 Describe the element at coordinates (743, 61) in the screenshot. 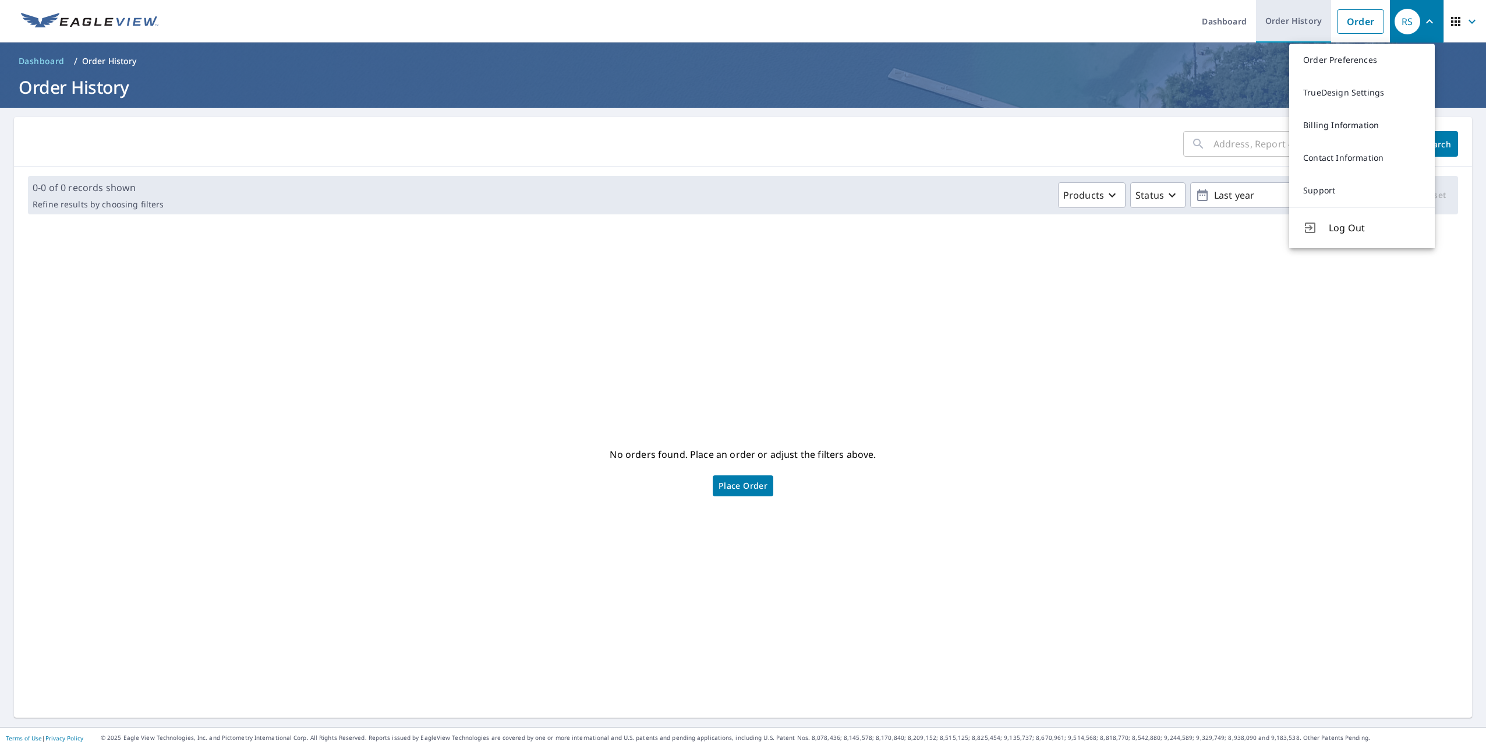

I see `nav: breadcrumb` at that location.